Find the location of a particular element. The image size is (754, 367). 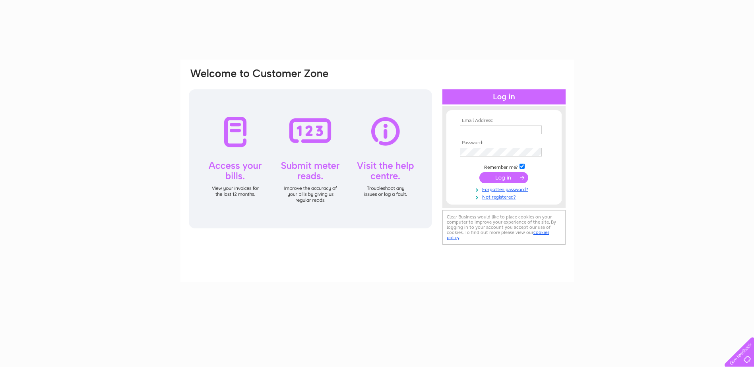

a: cookies policy is located at coordinates (498, 235).